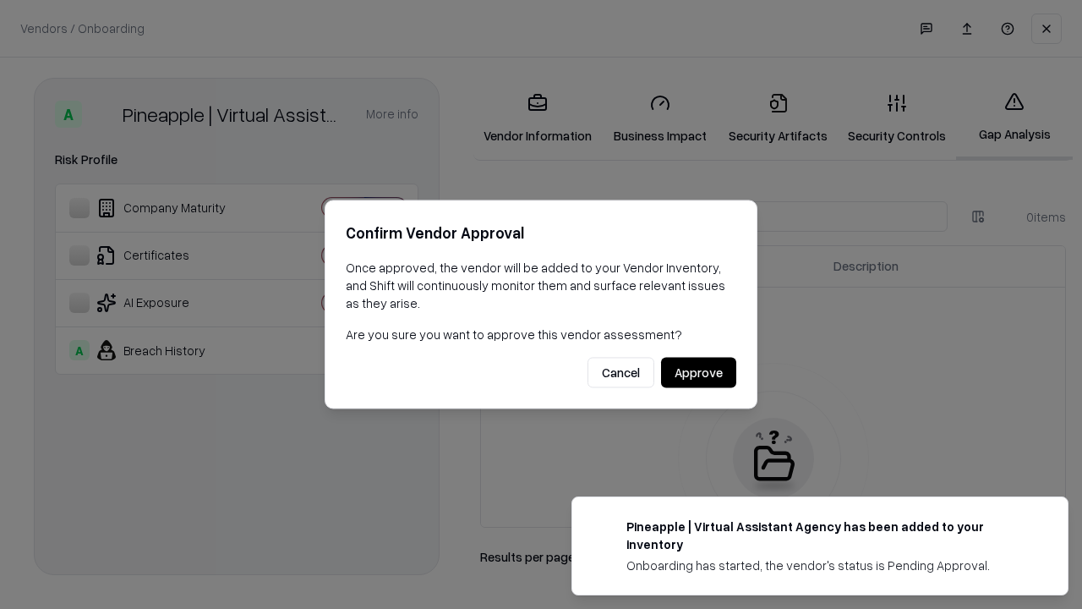 Image resolution: width=1082 pixels, height=609 pixels. Describe the element at coordinates (827, 565) in the screenshot. I see `div: Onboarding has started, the vendor's status is Pending Approval.` at that location.